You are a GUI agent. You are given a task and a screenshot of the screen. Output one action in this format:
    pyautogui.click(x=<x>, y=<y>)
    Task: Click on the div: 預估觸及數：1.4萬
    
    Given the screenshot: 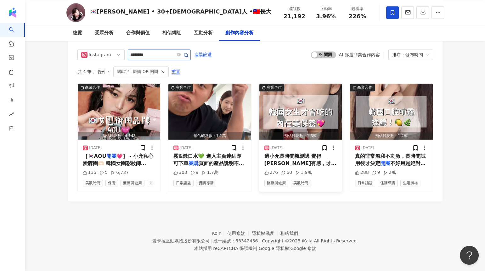 What is the action you would take?
    pyautogui.click(x=391, y=136)
    